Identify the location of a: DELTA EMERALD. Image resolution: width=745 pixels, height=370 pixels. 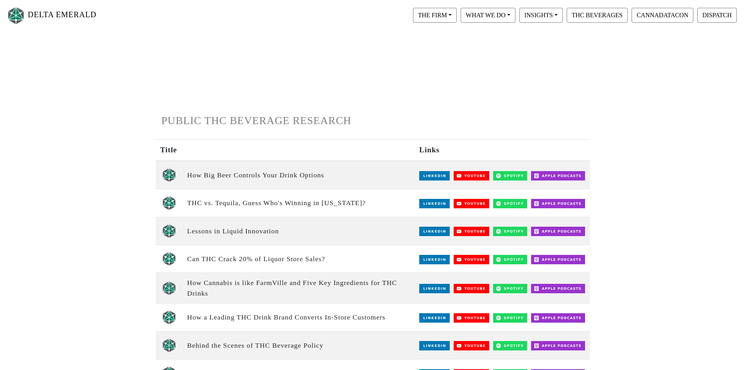
(51, 15).